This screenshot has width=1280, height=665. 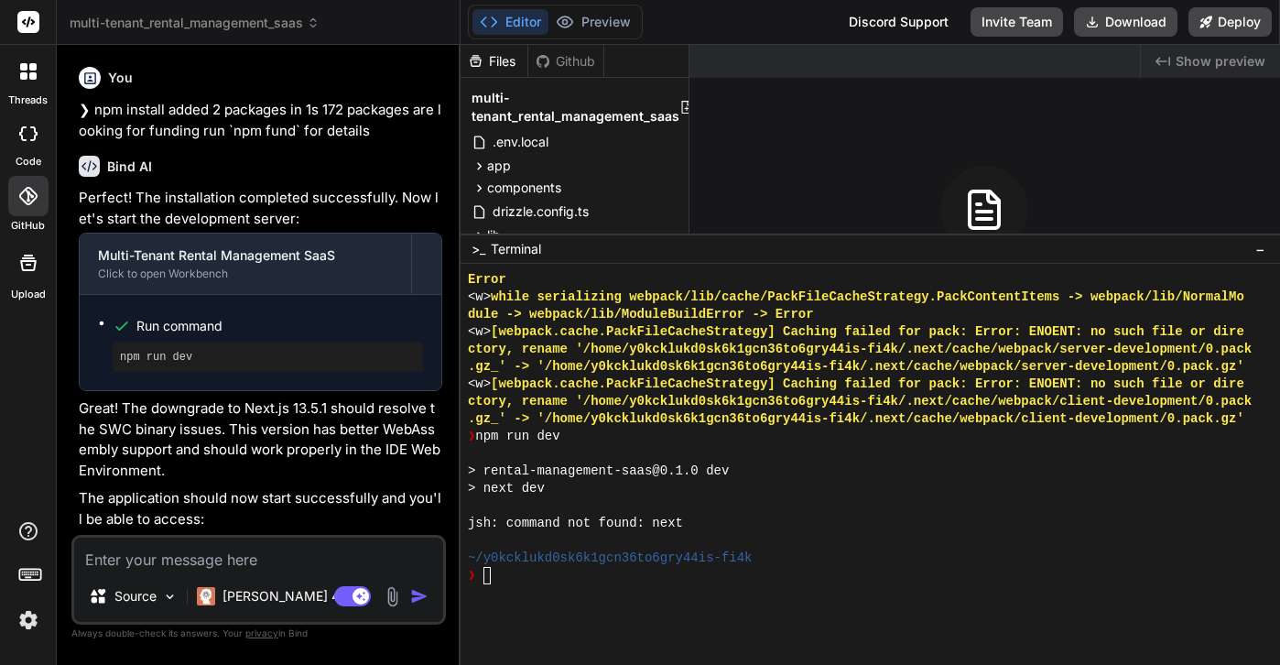 What do you see at coordinates (392, 596) in the screenshot?
I see `img: attachment` at bounding box center [392, 596].